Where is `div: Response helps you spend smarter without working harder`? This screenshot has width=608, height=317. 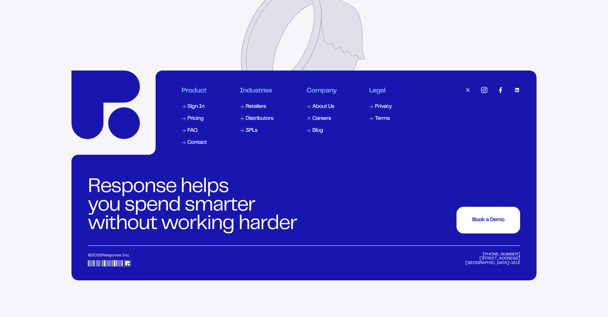 div: Response helps you spend smarter without working harder is located at coordinates (194, 206).